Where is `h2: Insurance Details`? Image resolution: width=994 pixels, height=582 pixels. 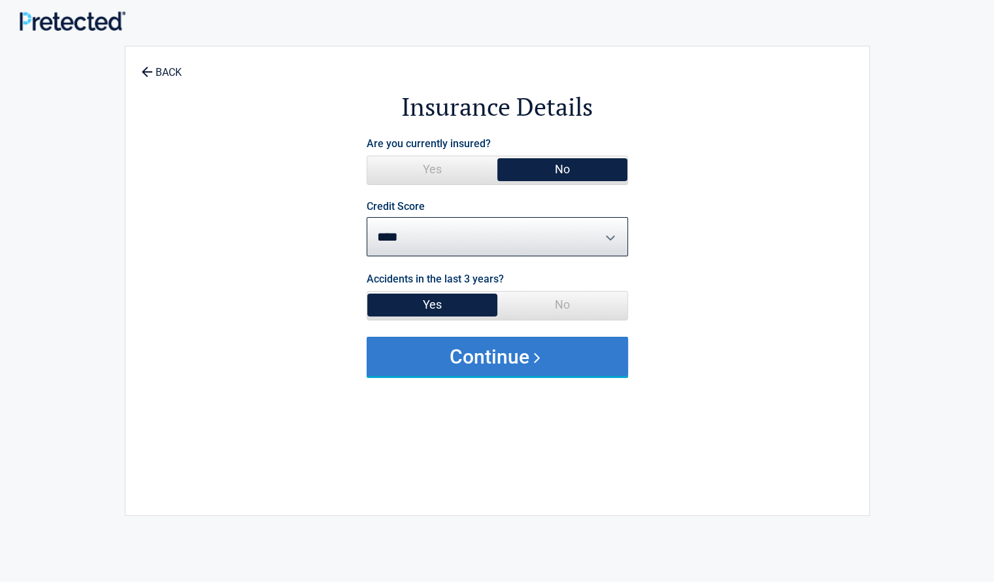
h2: Insurance Details is located at coordinates (497, 107).